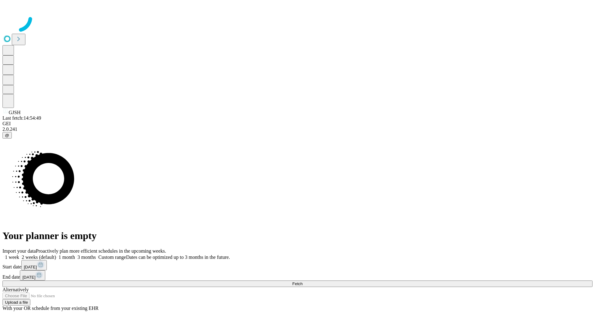 This screenshot has width=595, height=334. What do you see at coordinates (22, 118) in the screenshot?
I see `span: Last fetch: 14:54:49` at bounding box center [22, 118].